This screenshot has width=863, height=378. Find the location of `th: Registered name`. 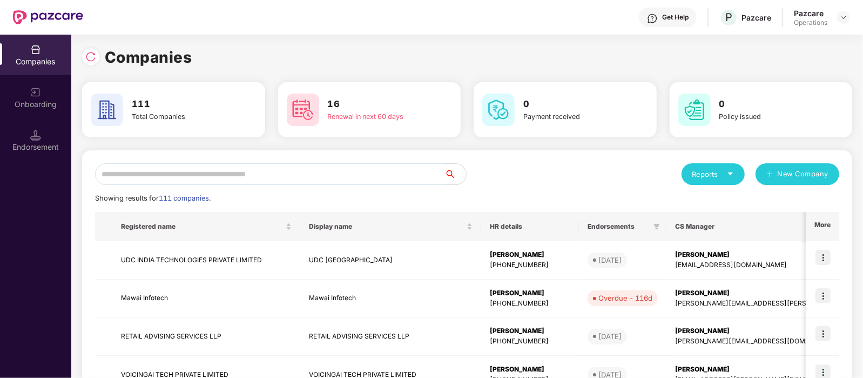

th: Registered name is located at coordinates (206, 226).